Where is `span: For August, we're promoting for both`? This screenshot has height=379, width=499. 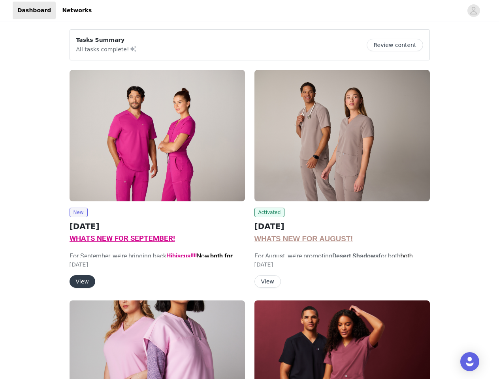
span: For August, we're promoting for both is located at coordinates (334, 261).